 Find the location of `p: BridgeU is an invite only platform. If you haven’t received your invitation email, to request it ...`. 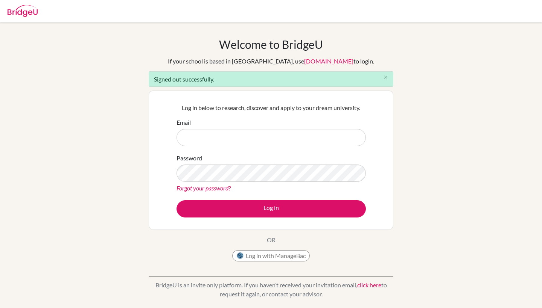

p: BridgeU is an invite only platform. If you haven’t received your invitation email, to request it ... is located at coordinates (271, 290).